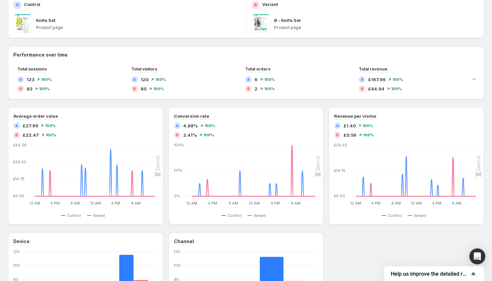  What do you see at coordinates (377, 80) in the screenshot?
I see `span: £167.96` at bounding box center [377, 80].